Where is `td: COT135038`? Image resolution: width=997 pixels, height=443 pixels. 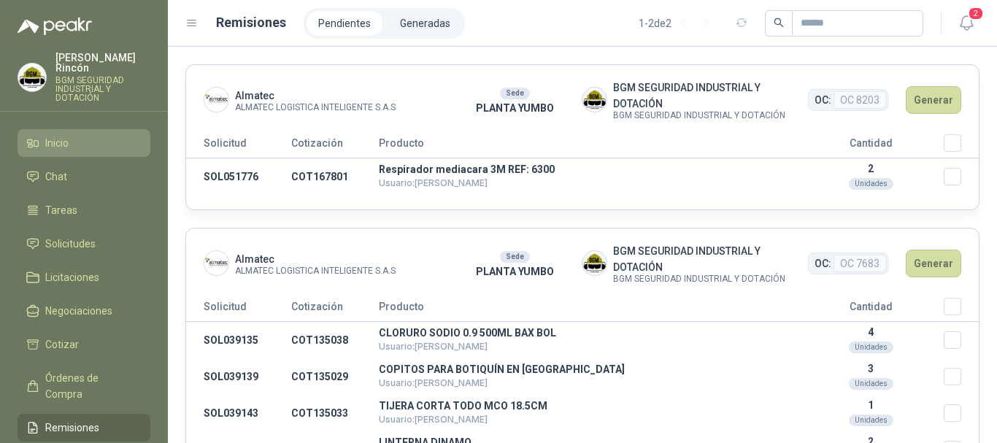
td: COT135038 is located at coordinates (335, 340).